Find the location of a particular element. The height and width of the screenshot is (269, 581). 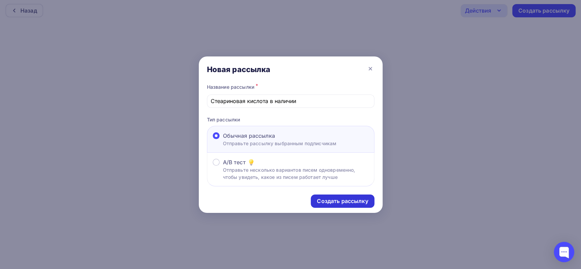

div: Название рассылки is located at coordinates (291, 87).